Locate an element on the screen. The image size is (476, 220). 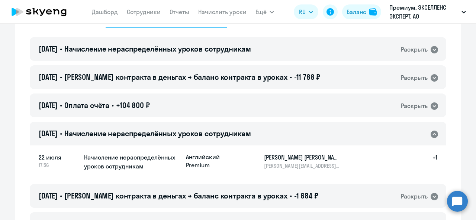
button: Премиум, ЭКСЕЛЛЕНС ЭКСПЕРТ, АО is located at coordinates (427, 12).